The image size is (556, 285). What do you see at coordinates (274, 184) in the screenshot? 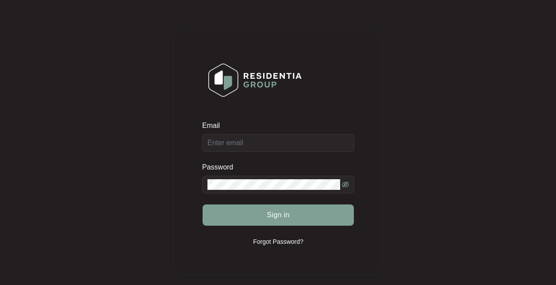
I see `input: Password` at bounding box center [274, 184].